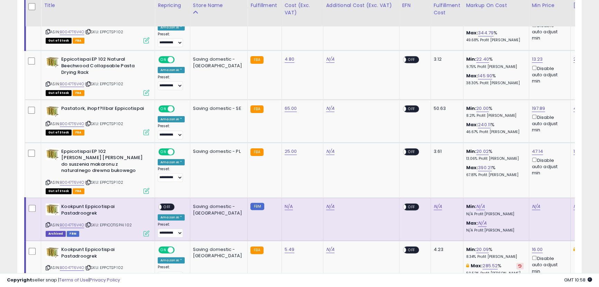  What do you see at coordinates (104, 32) in the screenshot?
I see `span: | SKU: EPPCTSP 102` at bounding box center [104, 32].